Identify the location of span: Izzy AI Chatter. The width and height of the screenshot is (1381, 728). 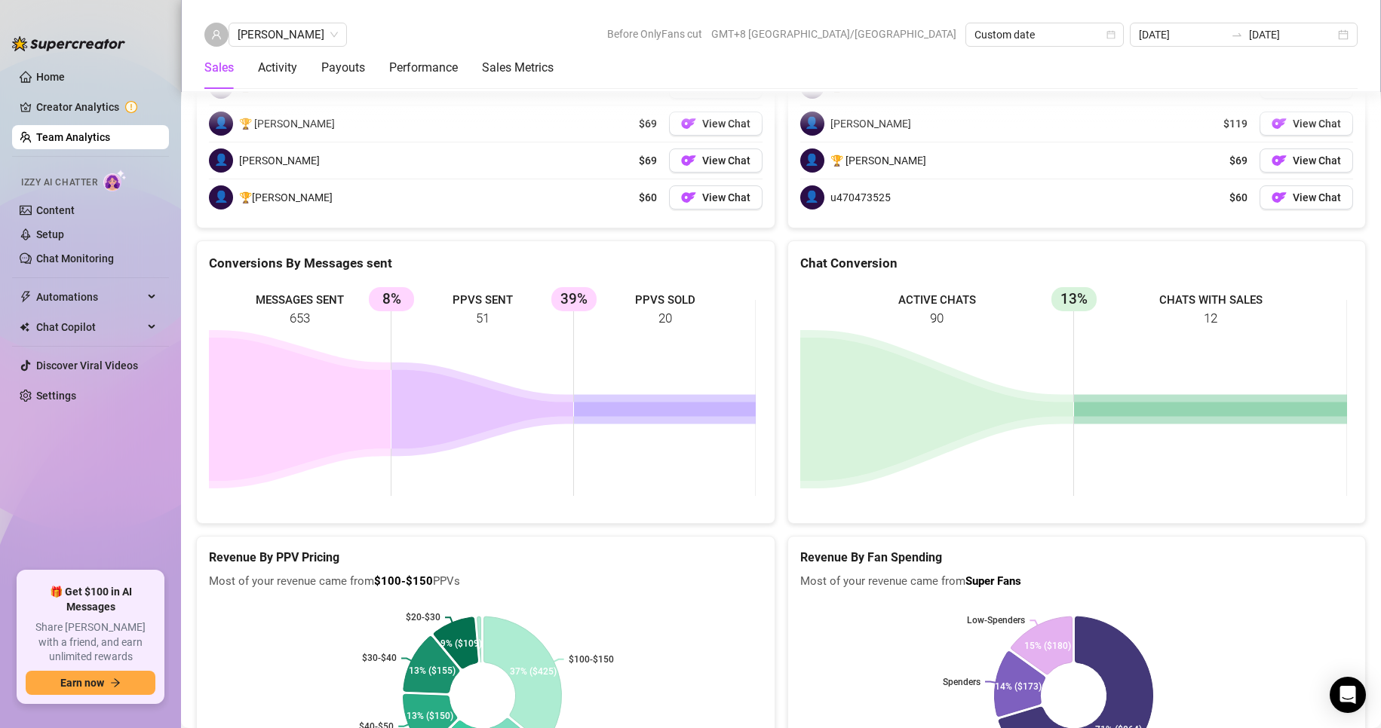
(59, 182).